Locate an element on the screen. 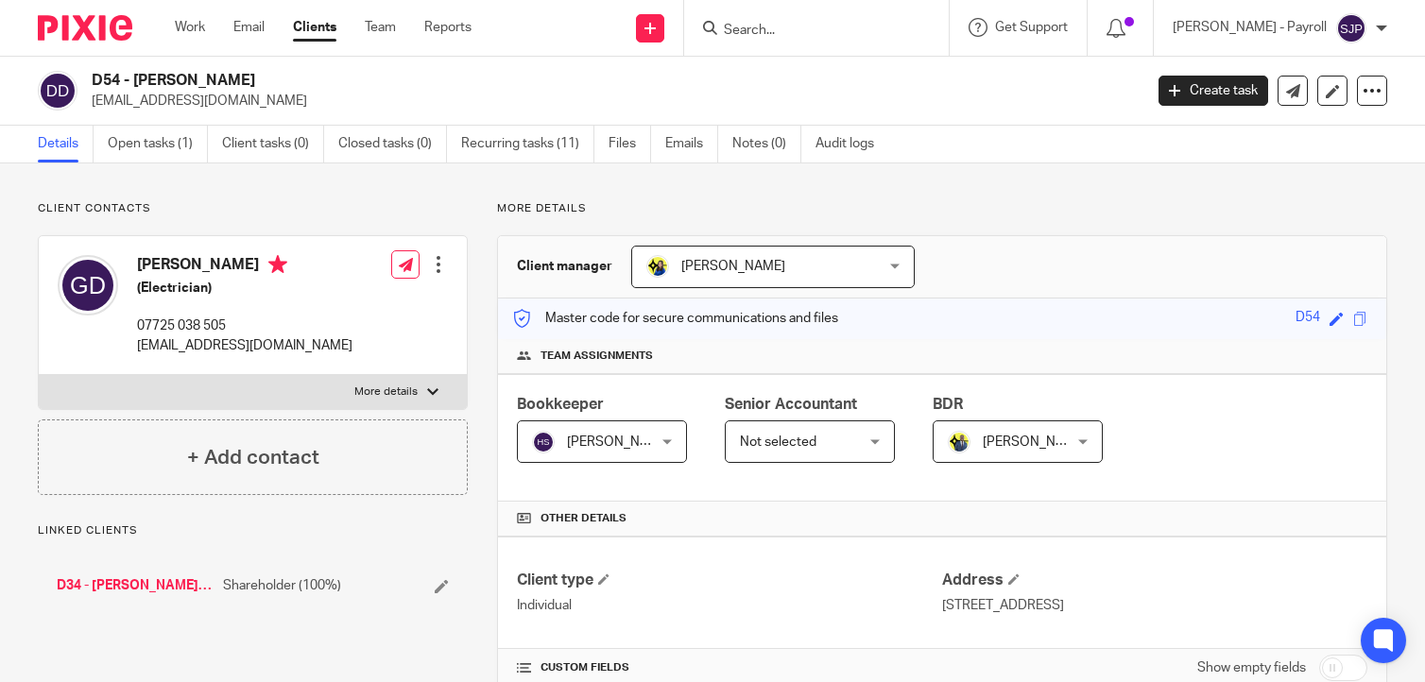 The height and width of the screenshot is (682, 1425). span: Team assignments is located at coordinates (596, 356).